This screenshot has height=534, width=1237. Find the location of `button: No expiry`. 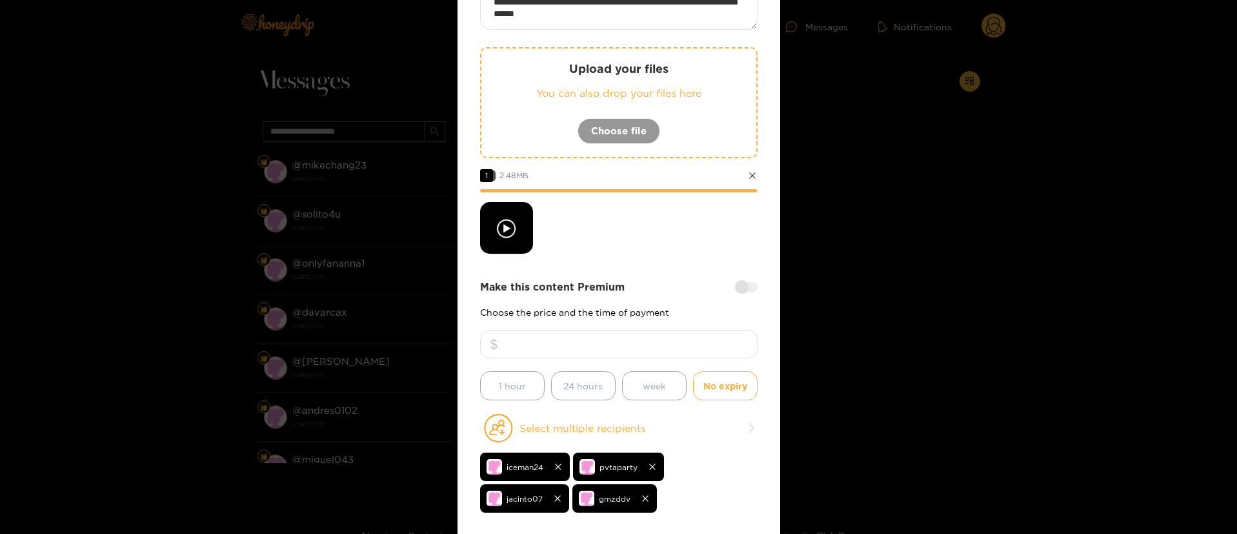

button: No expiry is located at coordinates (725, 385).